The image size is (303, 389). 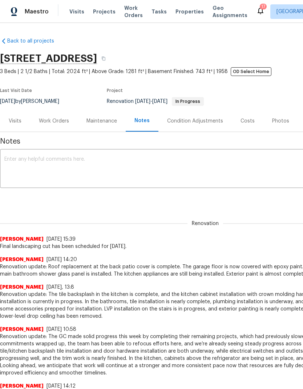 I want to click on div: Maintenance, so click(x=102, y=121).